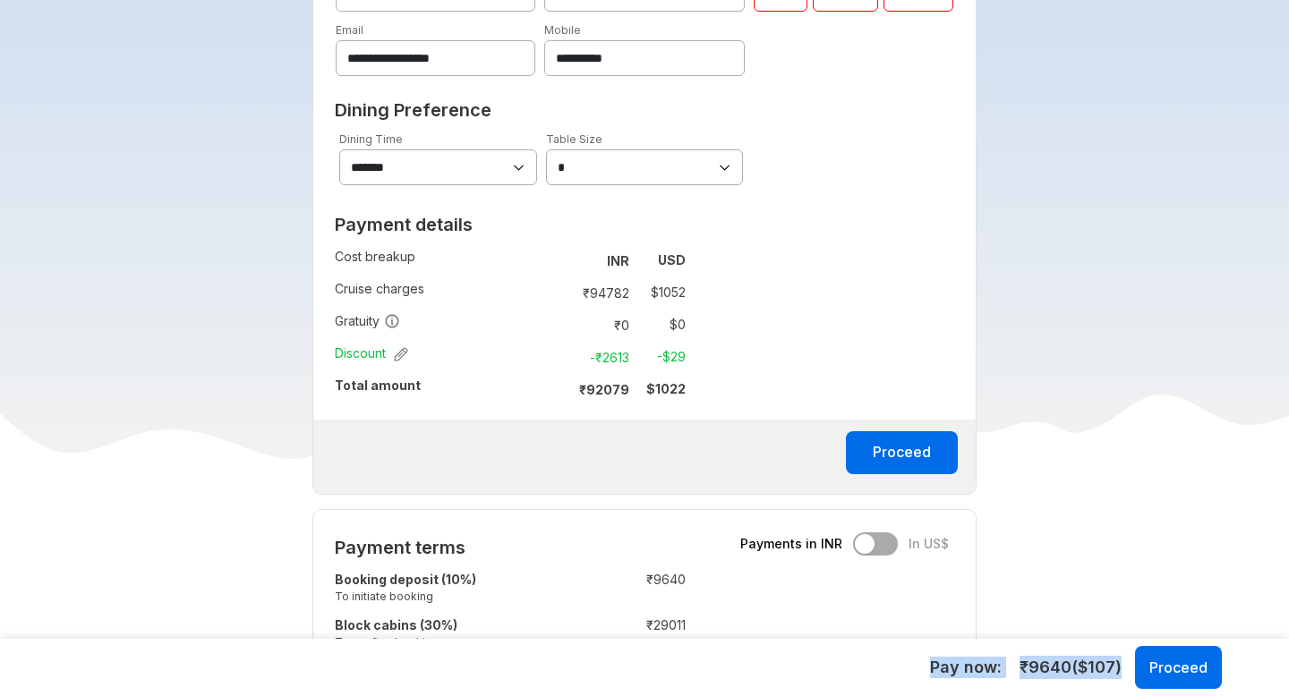 This screenshot has width=1289, height=696. Describe the element at coordinates (349, 30) in the screenshot. I see `label: Email` at that location.